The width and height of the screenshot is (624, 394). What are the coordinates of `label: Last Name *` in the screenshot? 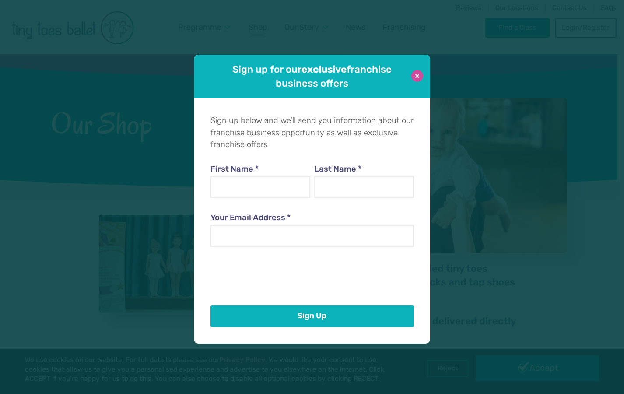 It's located at (364, 169).